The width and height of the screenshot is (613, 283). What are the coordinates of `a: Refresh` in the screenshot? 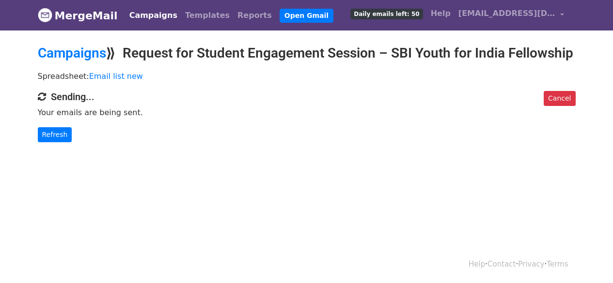 It's located at (55, 135).